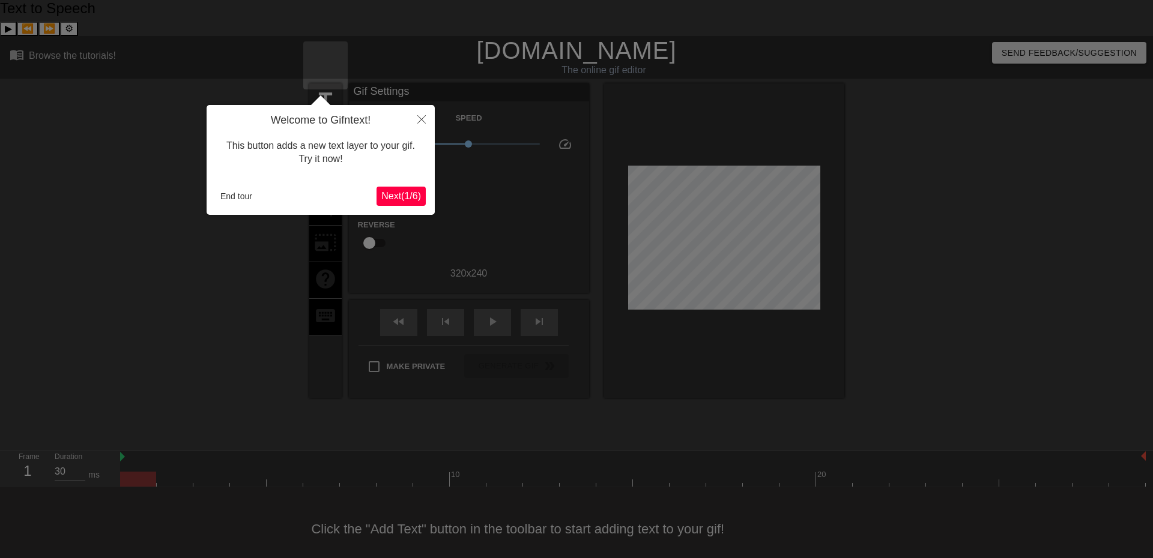 This screenshot has height=558, width=1153. I want to click on button: Close, so click(421, 119).